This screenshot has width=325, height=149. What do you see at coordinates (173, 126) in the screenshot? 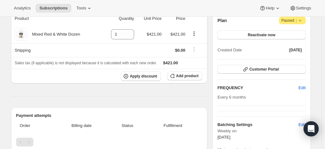
I see `span: Fulfillment` at bounding box center [173, 126].